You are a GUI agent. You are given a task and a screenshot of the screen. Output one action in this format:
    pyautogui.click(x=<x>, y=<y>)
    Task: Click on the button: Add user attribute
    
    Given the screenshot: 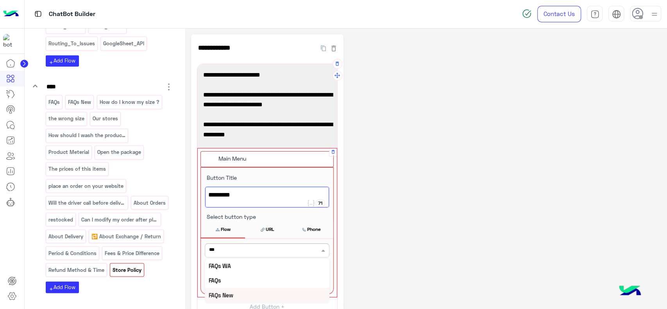 What is the action you would take?
    pyautogui.click(x=311, y=203)
    